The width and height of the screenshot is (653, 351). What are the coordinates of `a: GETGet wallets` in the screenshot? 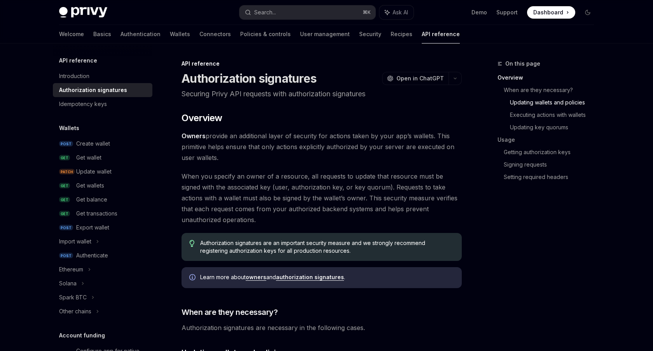 It's located at (103, 186).